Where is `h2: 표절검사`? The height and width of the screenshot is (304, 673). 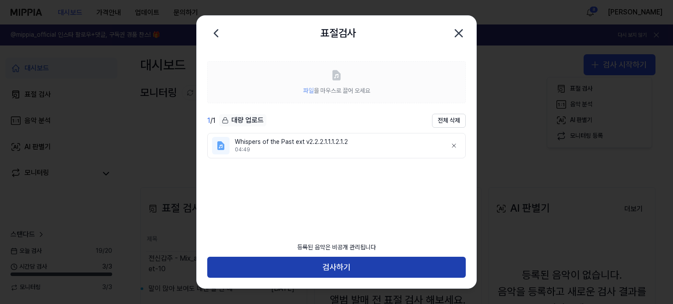 h2: 표절검사 is located at coordinates (338, 33).